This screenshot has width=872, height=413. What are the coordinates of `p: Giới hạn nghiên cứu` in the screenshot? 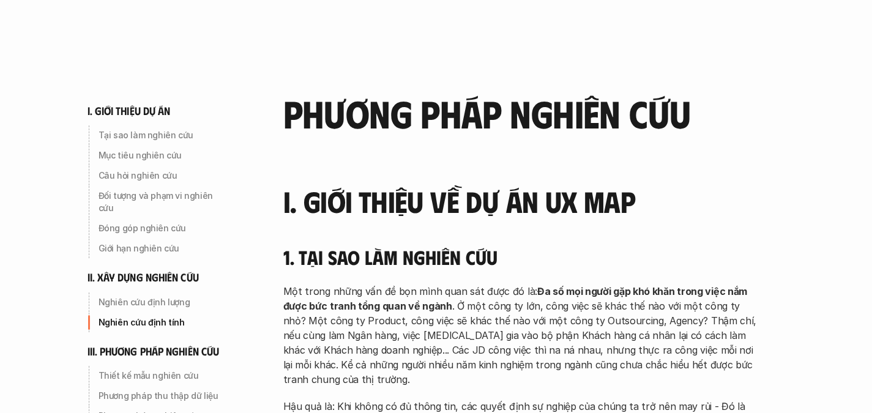 It's located at (164, 249).